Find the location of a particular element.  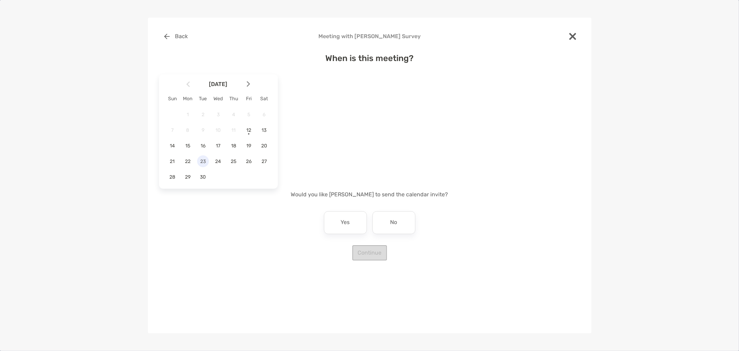

span: 9 is located at coordinates (203, 130).